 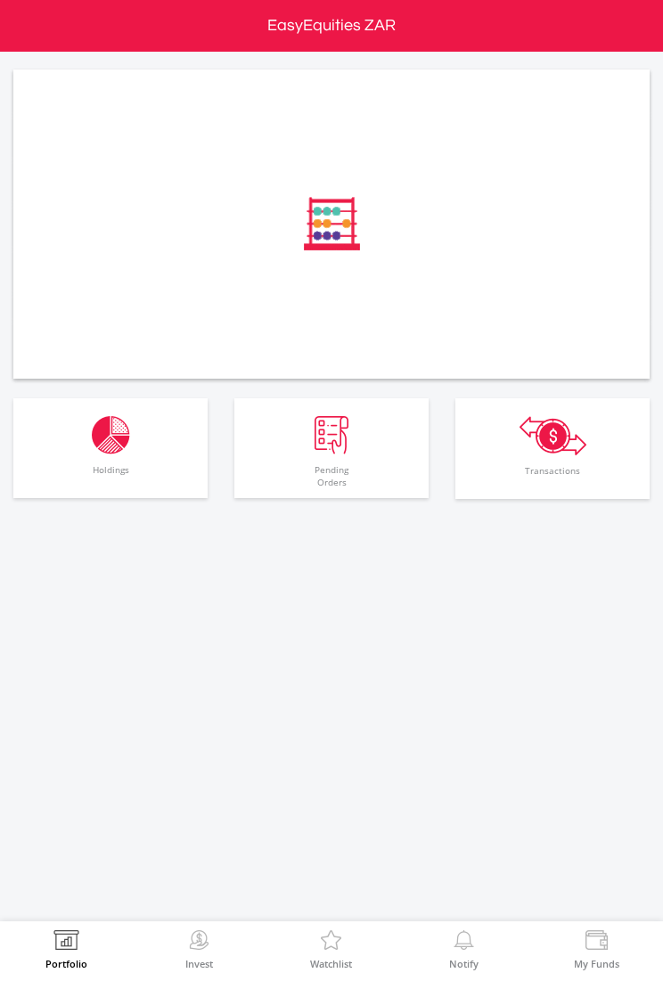 What do you see at coordinates (596, 964) in the screenshot?
I see `label: My Funds` at bounding box center [596, 964].